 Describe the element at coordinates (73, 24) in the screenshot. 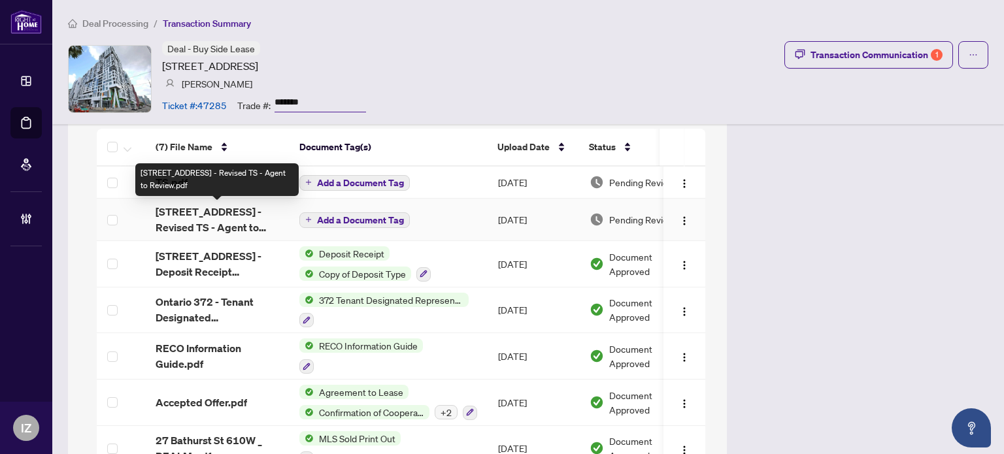

I see `span: home` at that location.